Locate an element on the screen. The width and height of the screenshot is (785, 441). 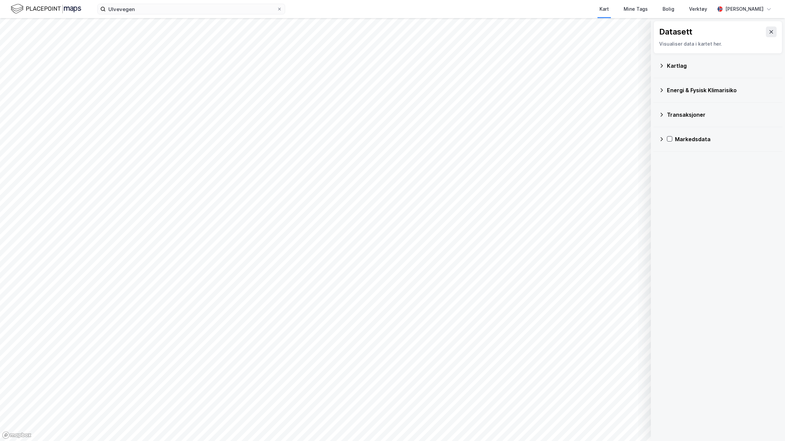
img: logo.f888ab2527a4732fd821a326f86c7f29.svg is located at coordinates (46, 9).